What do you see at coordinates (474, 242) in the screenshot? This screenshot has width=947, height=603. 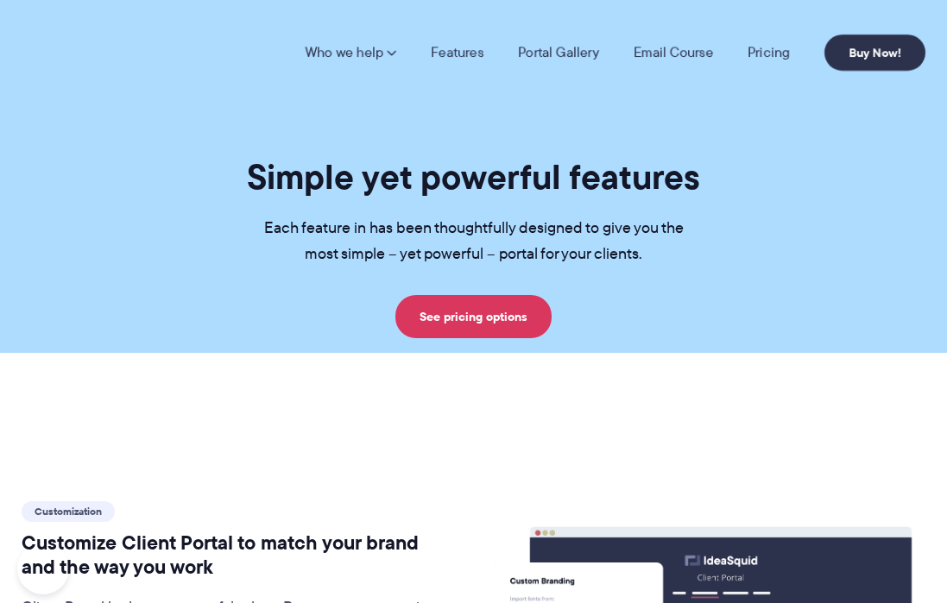 I see `p: Each feature in has been thoughtfully designed to give you the most simple – yet powerful – porta...` at bounding box center [474, 242].